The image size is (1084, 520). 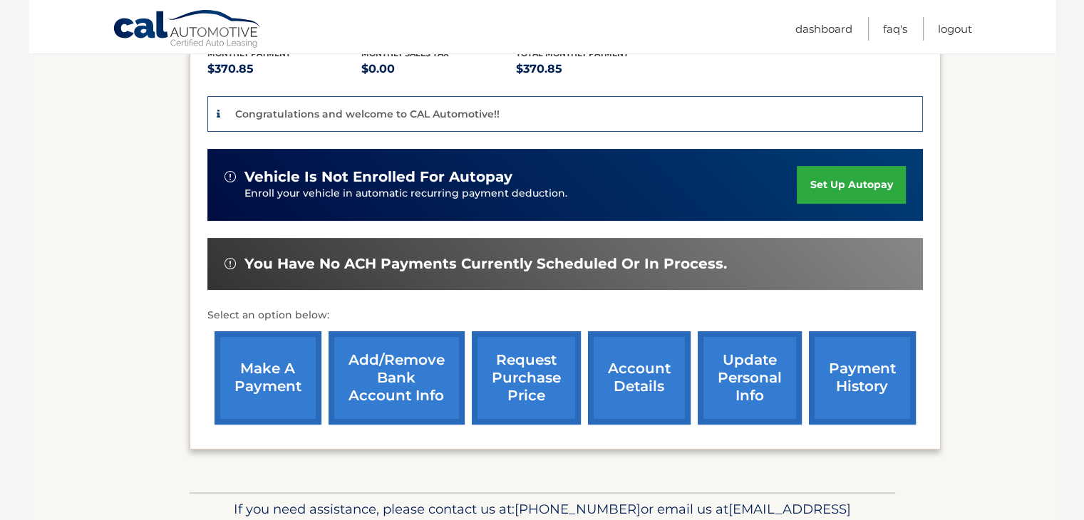 What do you see at coordinates (396, 378) in the screenshot?
I see `a: Add/Remove bank account info` at bounding box center [396, 378].